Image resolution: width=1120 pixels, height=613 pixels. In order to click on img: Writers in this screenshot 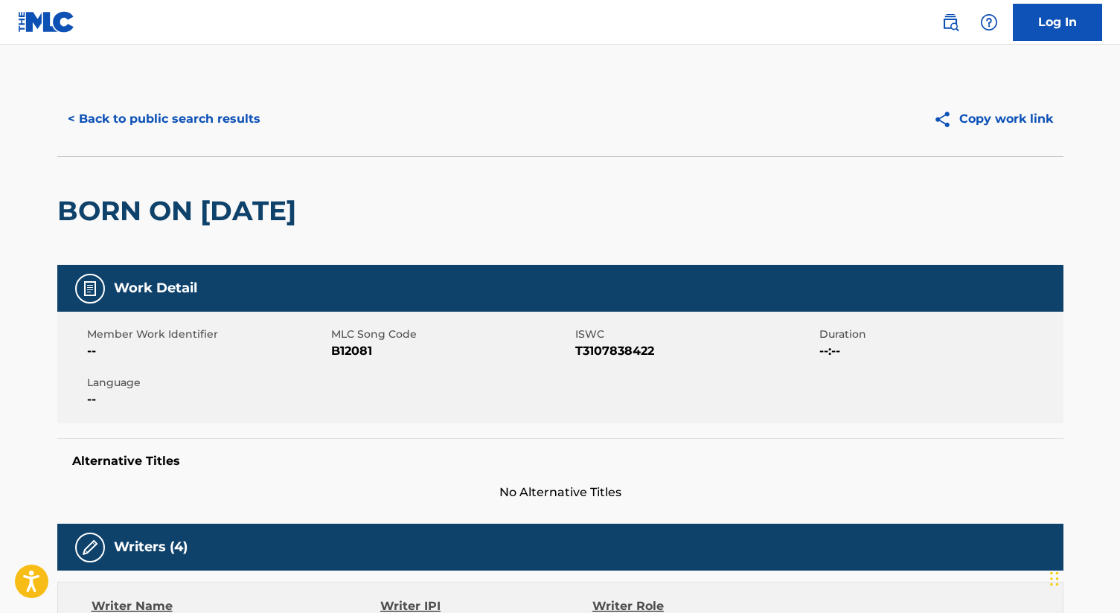, I will do `click(90, 548)`.